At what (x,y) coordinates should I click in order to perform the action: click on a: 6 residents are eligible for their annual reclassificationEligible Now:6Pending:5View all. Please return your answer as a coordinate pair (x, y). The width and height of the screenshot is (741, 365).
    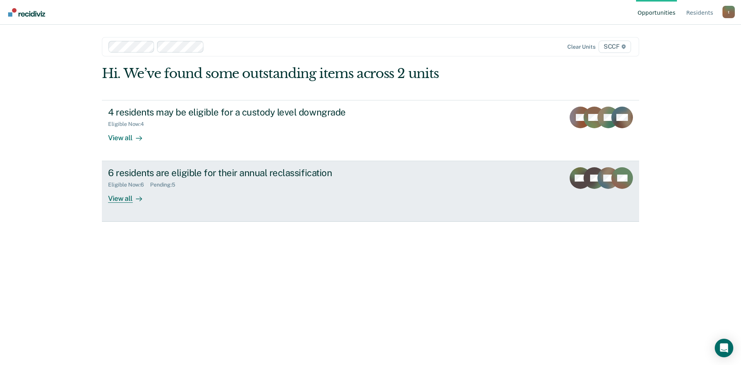
    Looking at the image, I should click on (371, 191).